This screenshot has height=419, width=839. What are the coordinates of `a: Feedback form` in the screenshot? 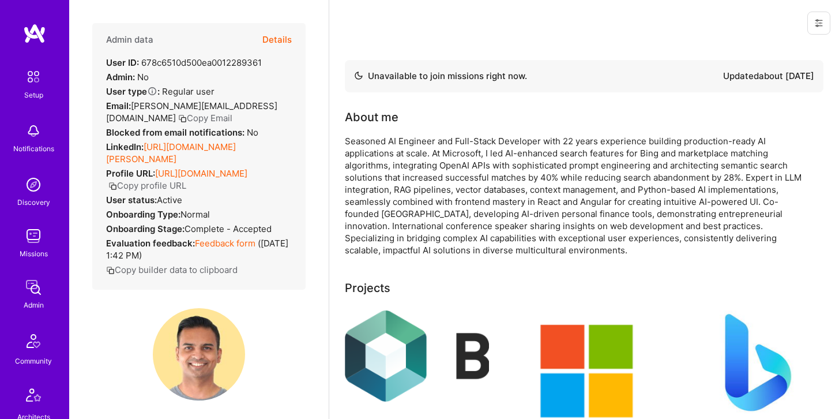 It's located at (225, 243).